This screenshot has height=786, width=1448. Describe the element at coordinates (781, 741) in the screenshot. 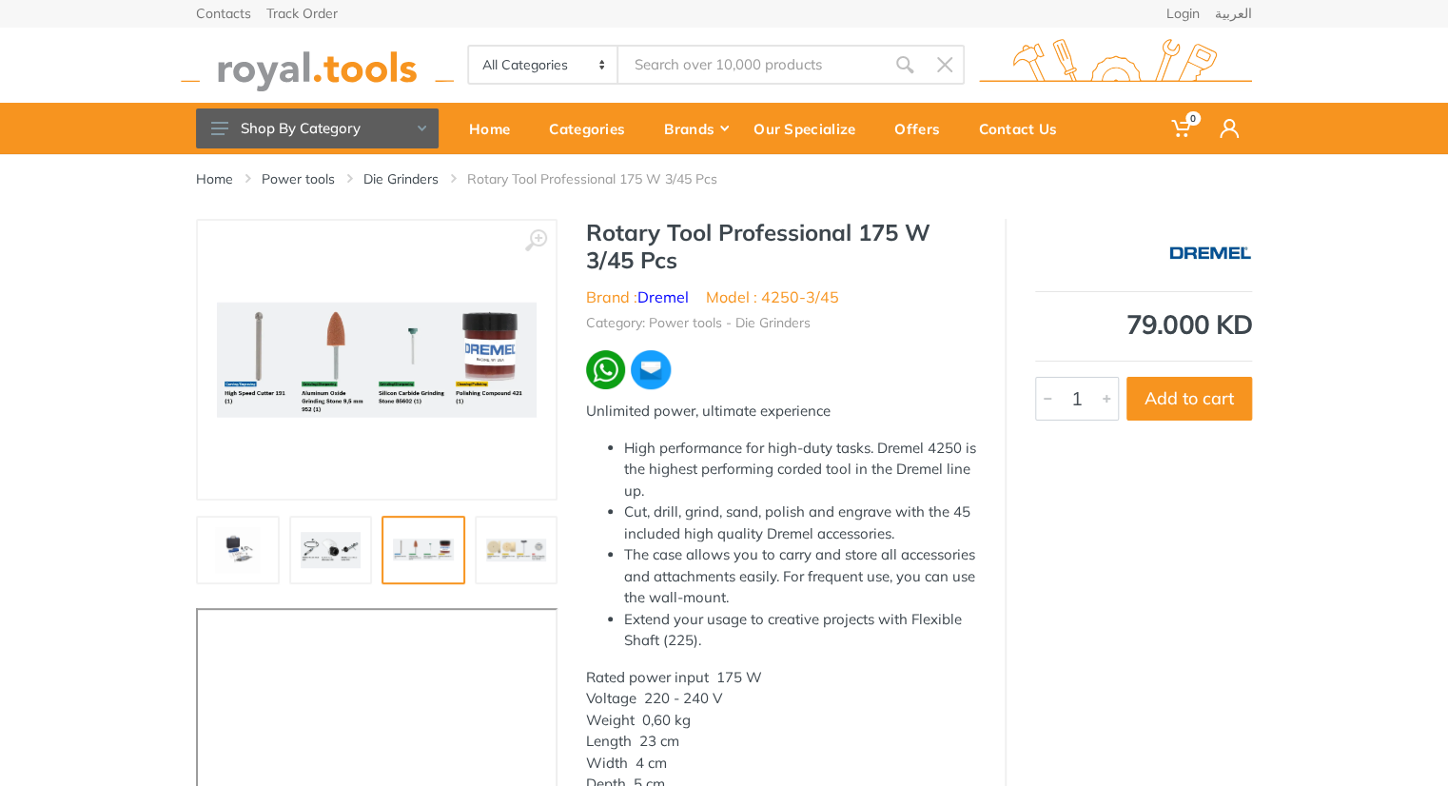

I see `div: Length 23 cm` at that location.